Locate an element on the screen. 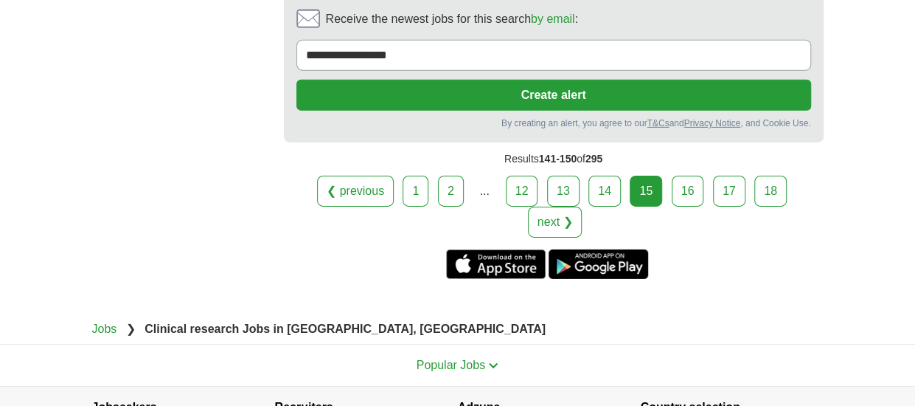  button: Create alert is located at coordinates (554, 95).